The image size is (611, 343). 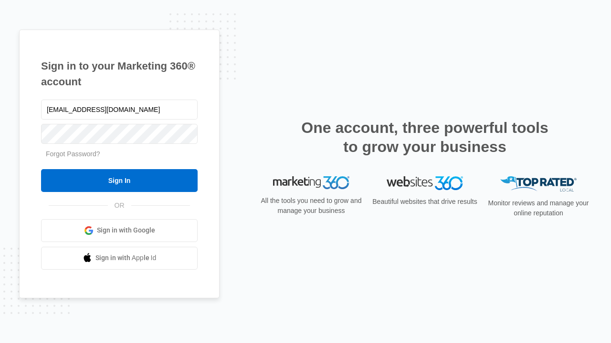 I want to click on a: Sign in with Google, so click(x=119, y=231).